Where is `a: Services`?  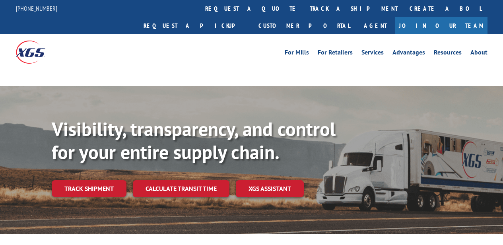
a: Services is located at coordinates (373, 54).